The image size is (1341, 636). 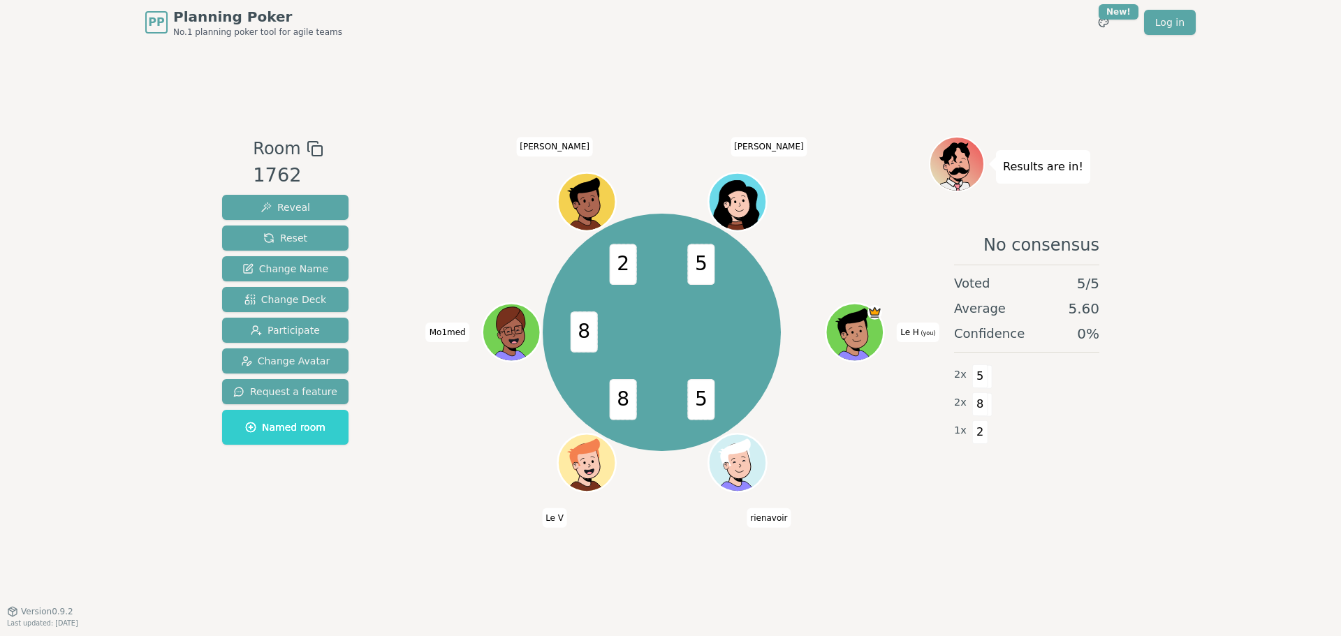 I want to click on button: Change Avatar, so click(x=285, y=361).